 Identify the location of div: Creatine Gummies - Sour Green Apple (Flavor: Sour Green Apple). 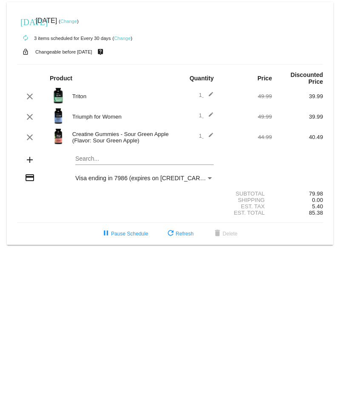
(119, 137).